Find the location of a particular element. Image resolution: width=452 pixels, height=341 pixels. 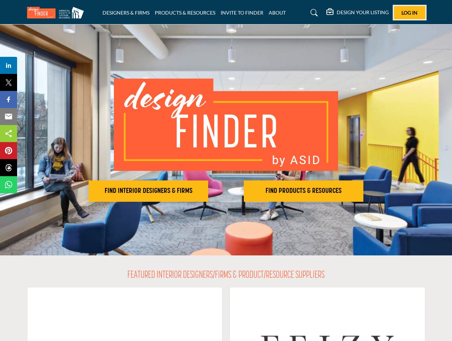

button: Log In is located at coordinates (409, 12).